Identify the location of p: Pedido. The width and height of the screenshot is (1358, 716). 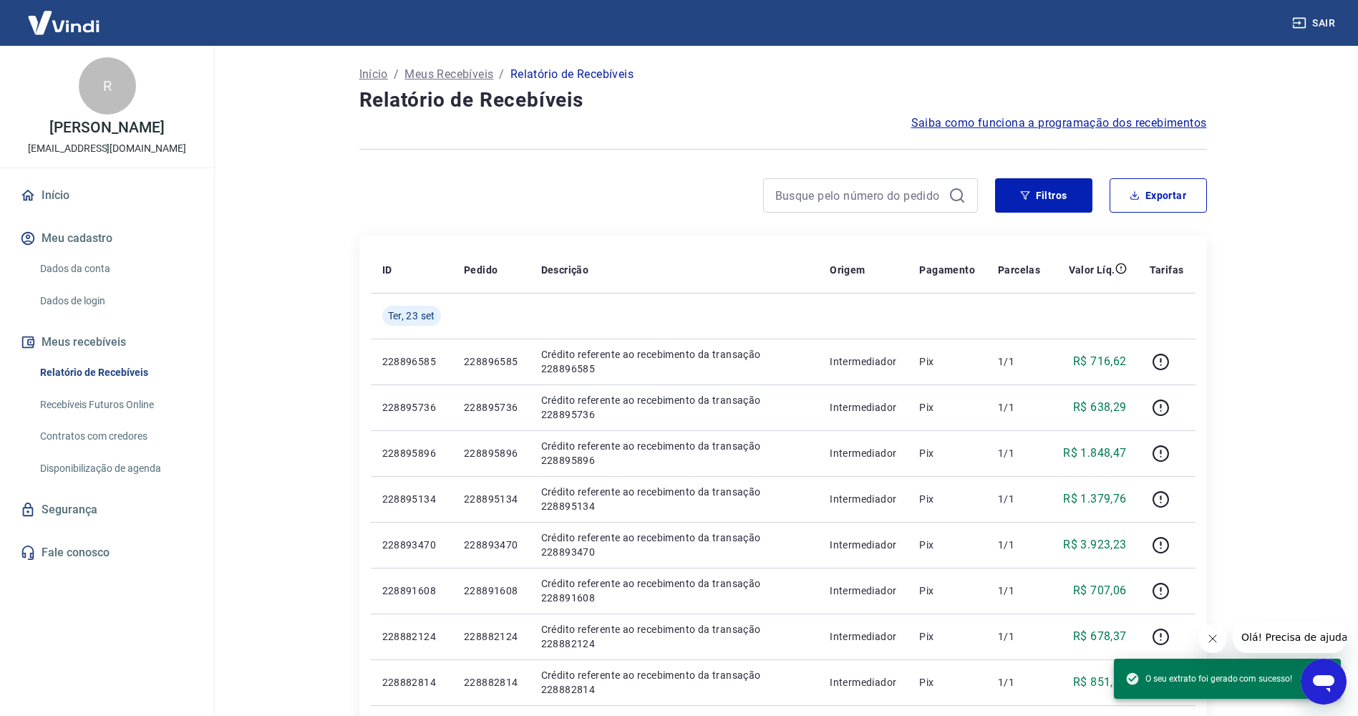
(480, 270).